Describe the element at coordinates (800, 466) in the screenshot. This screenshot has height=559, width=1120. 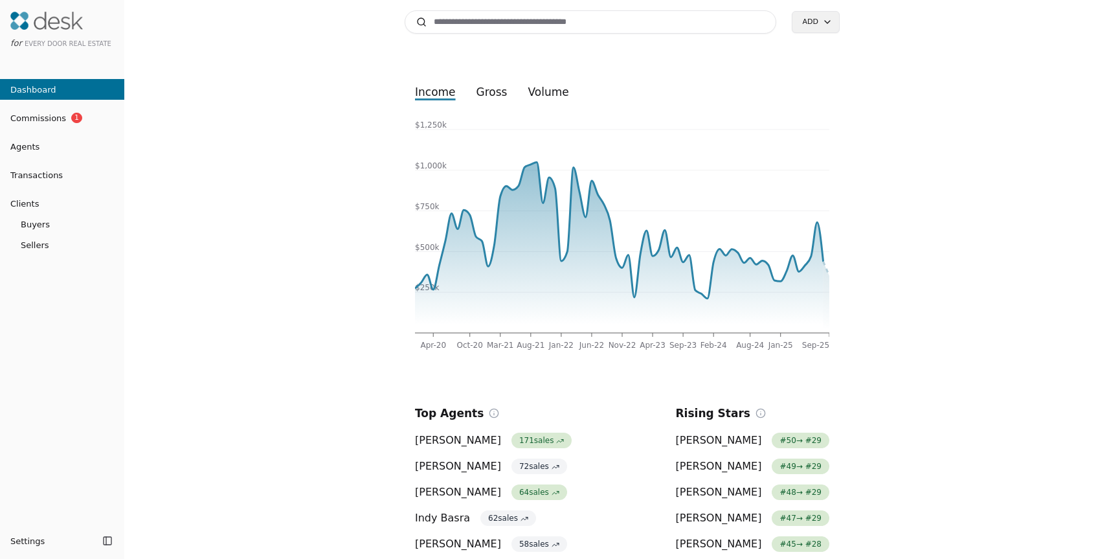
I see `span: # 49 → # 29` at that location.